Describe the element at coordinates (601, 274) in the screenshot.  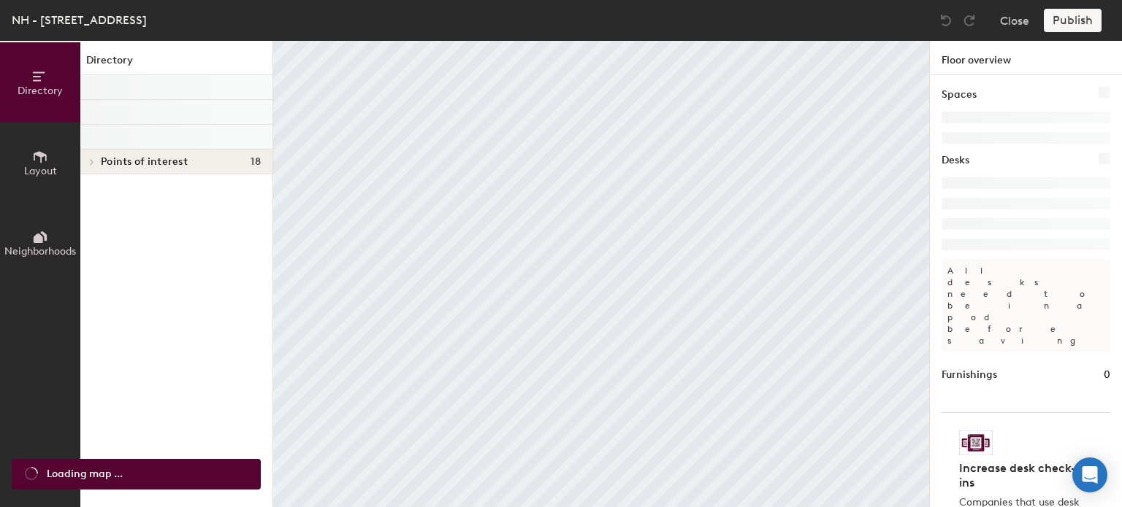
I see `canvas: Map` at that location.